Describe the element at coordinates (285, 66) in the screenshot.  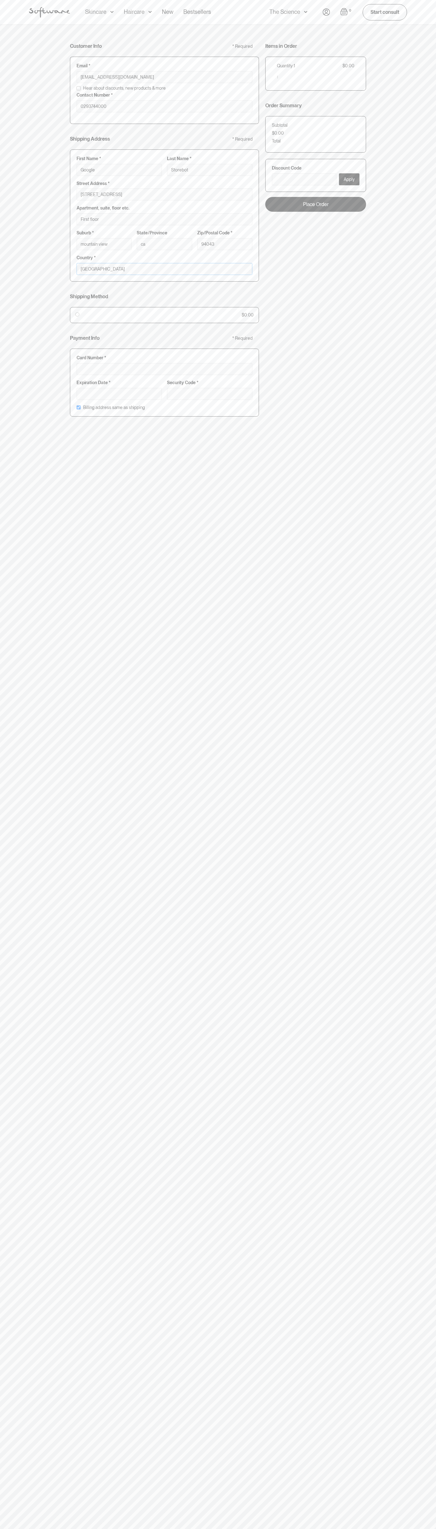
I see `div: Quantity:` at that location.